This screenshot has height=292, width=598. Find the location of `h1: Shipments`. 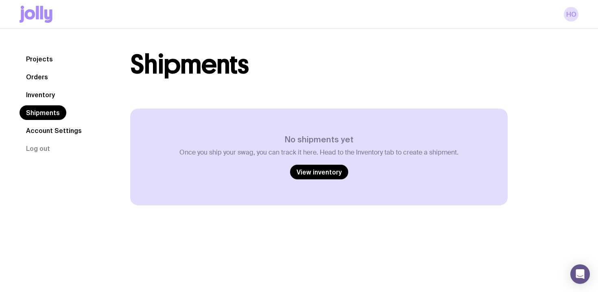

h1: Shipments is located at coordinates (189, 65).